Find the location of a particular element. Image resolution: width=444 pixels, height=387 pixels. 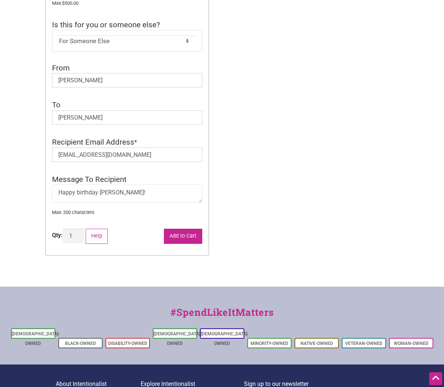

a: Native-Owned is located at coordinates (316, 343).